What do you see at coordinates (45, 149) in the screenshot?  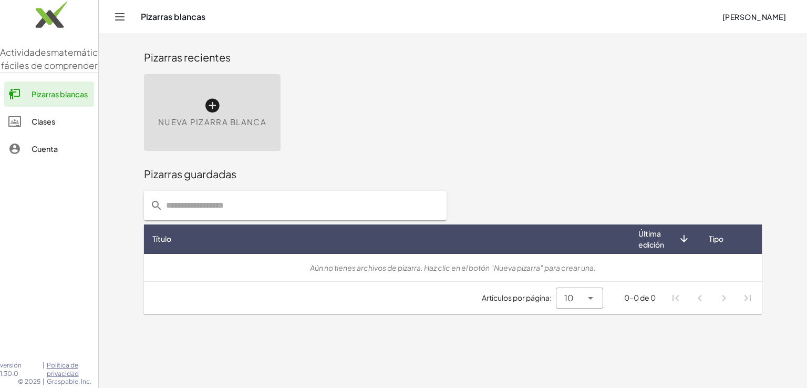 I see `font: Cuenta` at bounding box center [45, 149].